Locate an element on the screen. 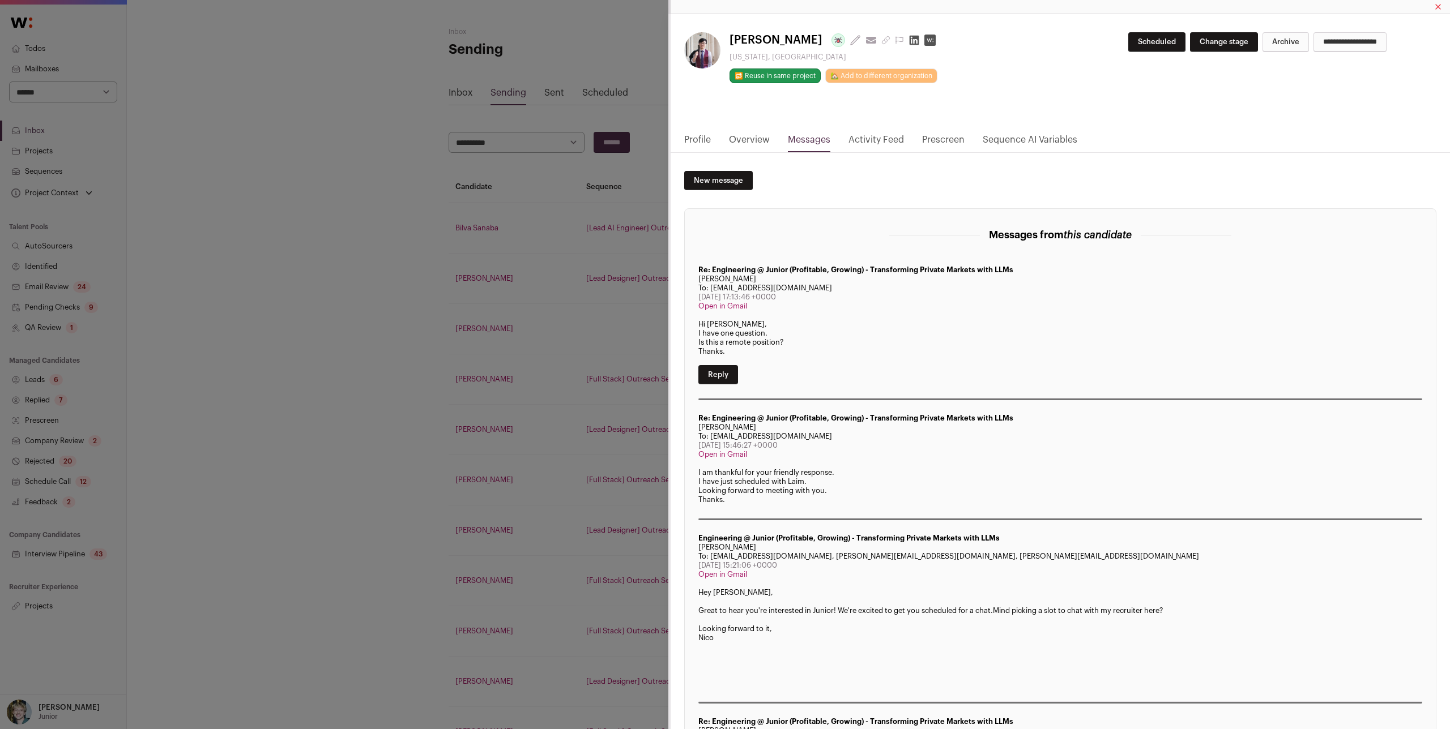 This screenshot has width=1450, height=729. a: Activity Feed is located at coordinates (876, 143).